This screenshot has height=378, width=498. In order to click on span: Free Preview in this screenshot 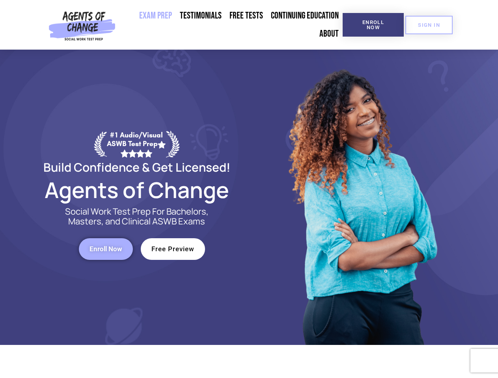, I will do `click(173, 249)`.